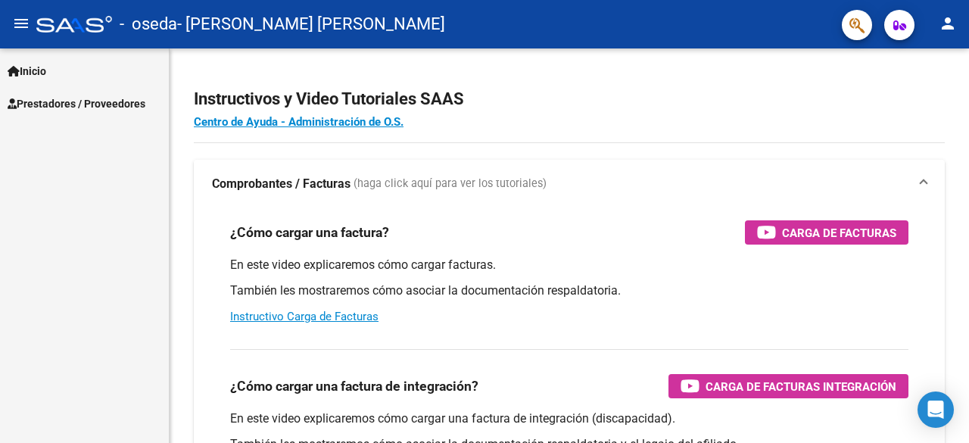 The height and width of the screenshot is (443, 969). Describe the element at coordinates (936, 410) in the screenshot. I see `div: Open Intercom Messenger` at that location.